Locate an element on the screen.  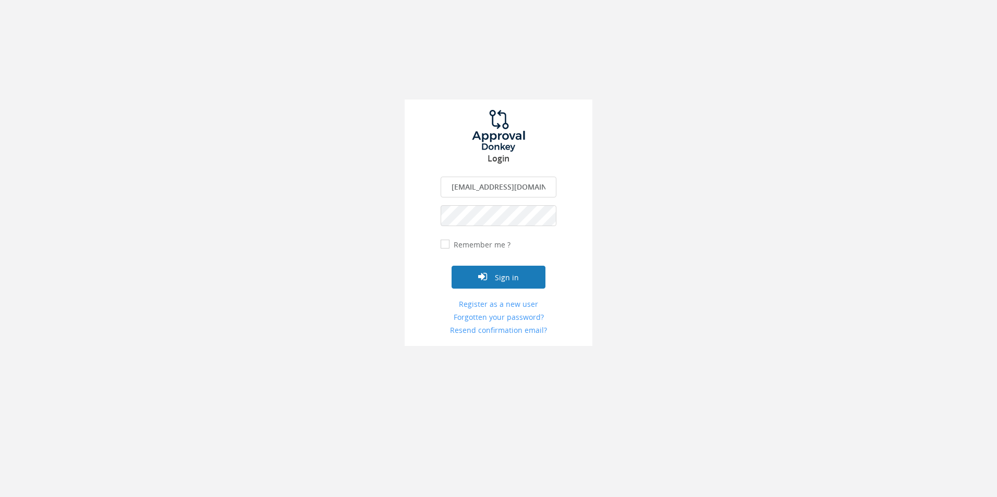
a: Register as a new user is located at coordinates (498, 304).